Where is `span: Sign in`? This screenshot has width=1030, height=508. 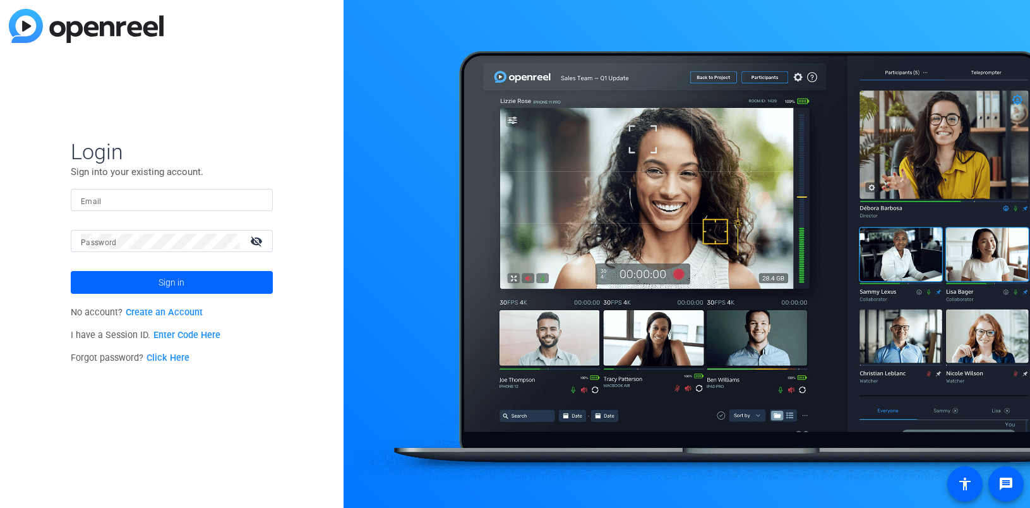 span: Sign in is located at coordinates (171, 282).